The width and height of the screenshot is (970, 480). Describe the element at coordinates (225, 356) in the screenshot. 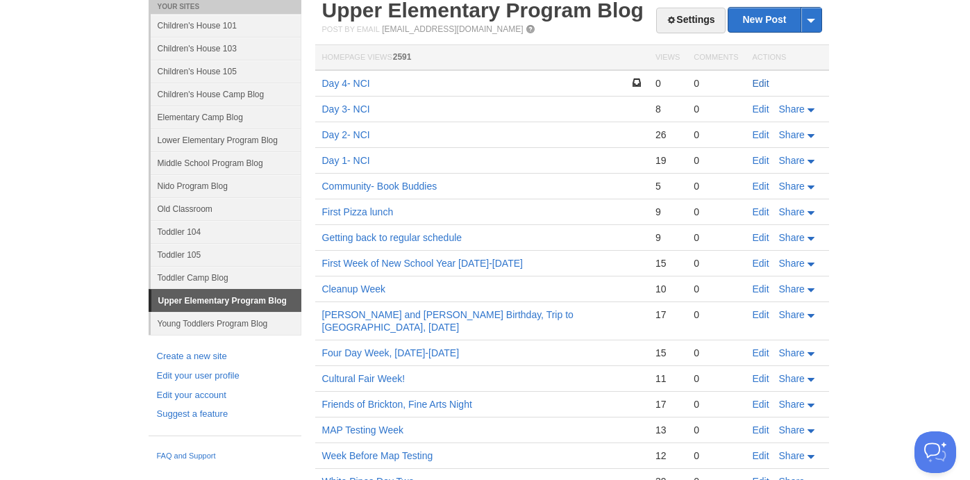

I see `a: Create a new site` at that location.